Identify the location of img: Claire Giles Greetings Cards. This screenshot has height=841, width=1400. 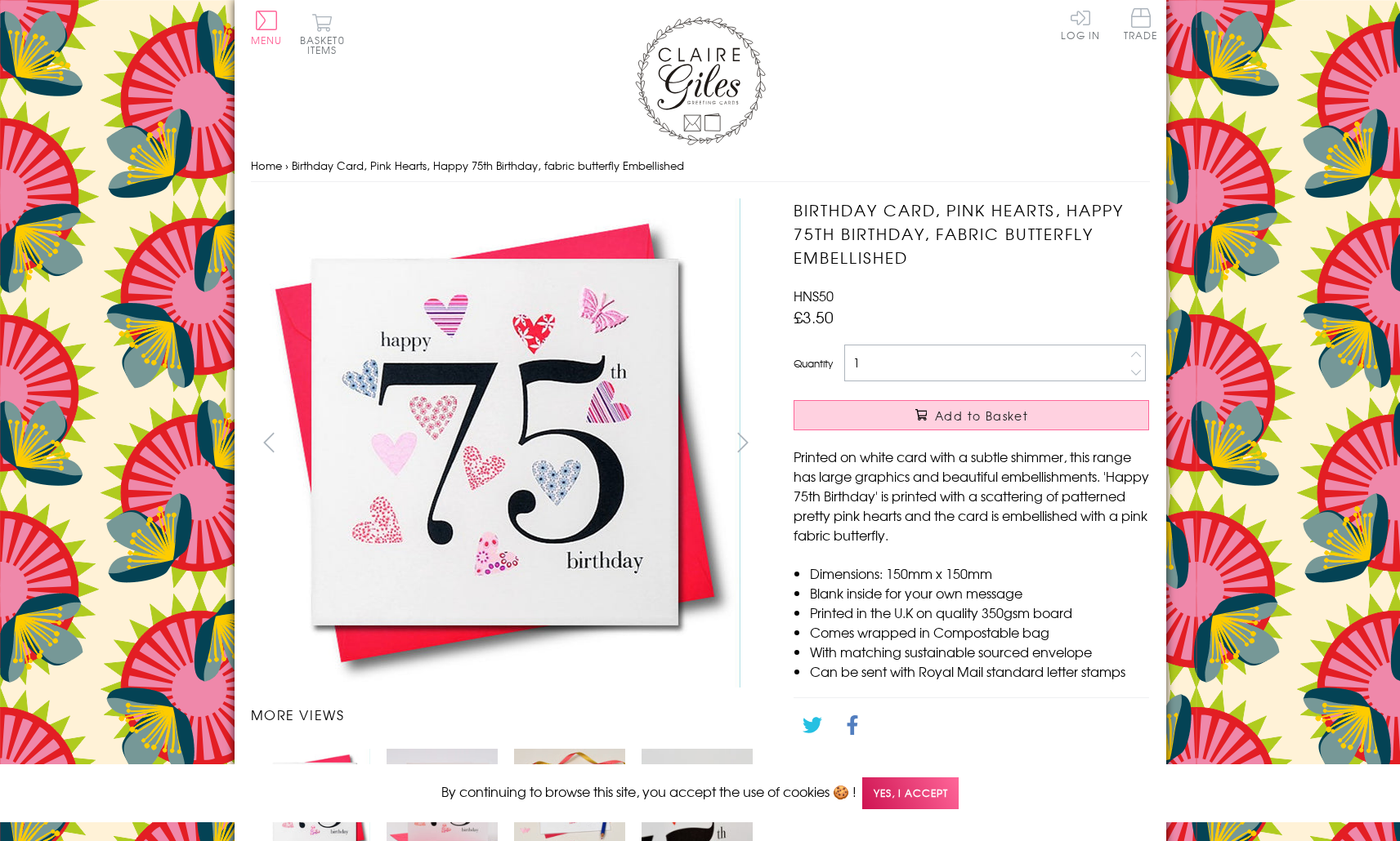
(700, 81).